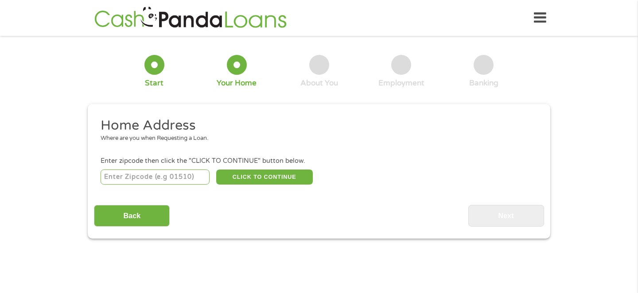 This screenshot has height=293, width=638. Describe the element at coordinates (402, 83) in the screenshot. I see `div: Employment` at that location.